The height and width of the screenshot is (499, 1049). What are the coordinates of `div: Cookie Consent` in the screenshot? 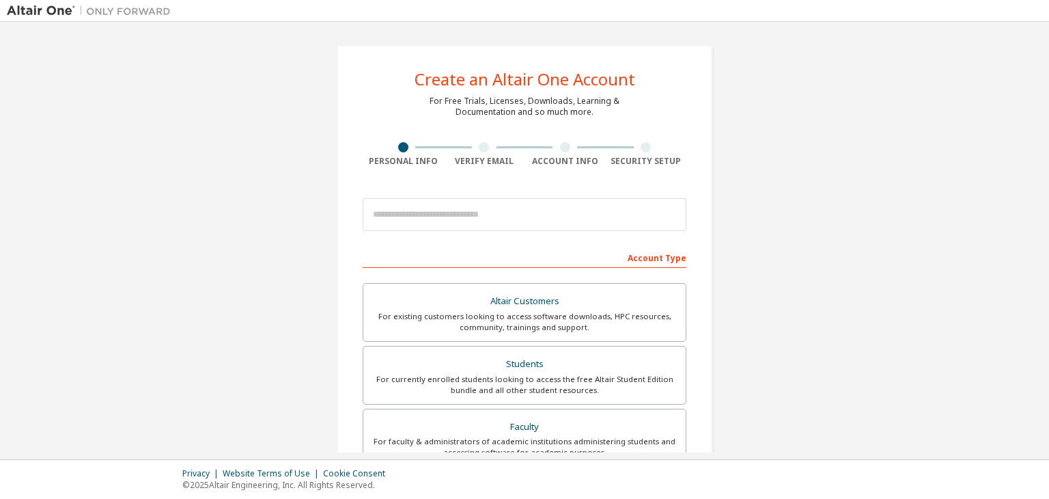 It's located at (358, 473).